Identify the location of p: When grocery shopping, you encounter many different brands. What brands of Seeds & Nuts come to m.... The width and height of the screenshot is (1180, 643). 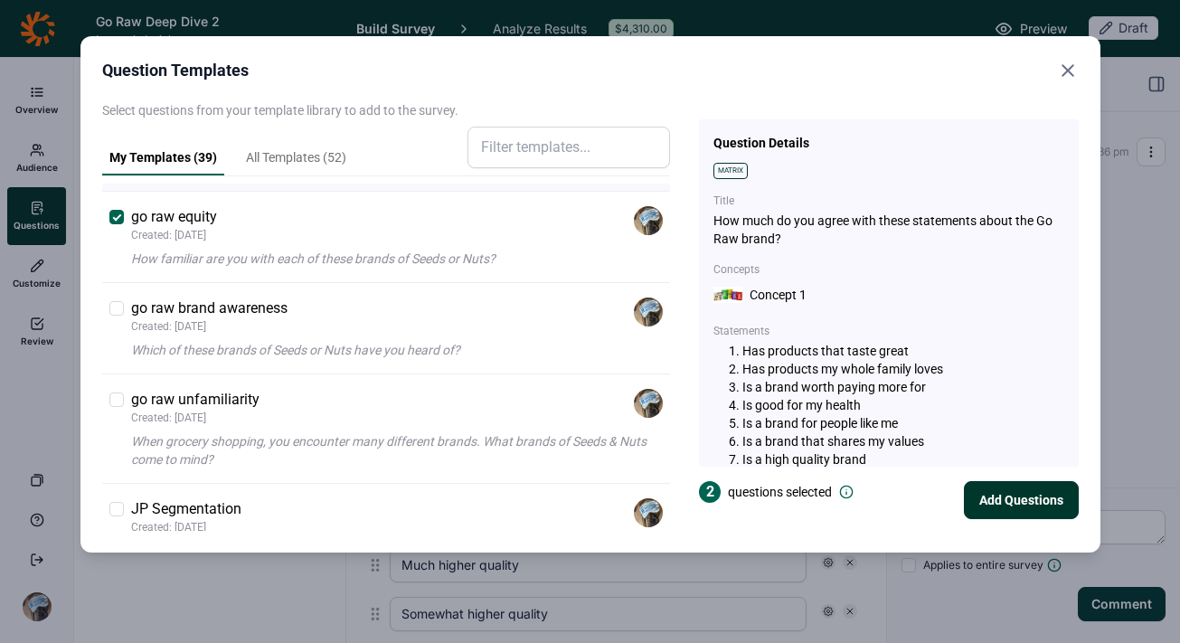
(397, 450).